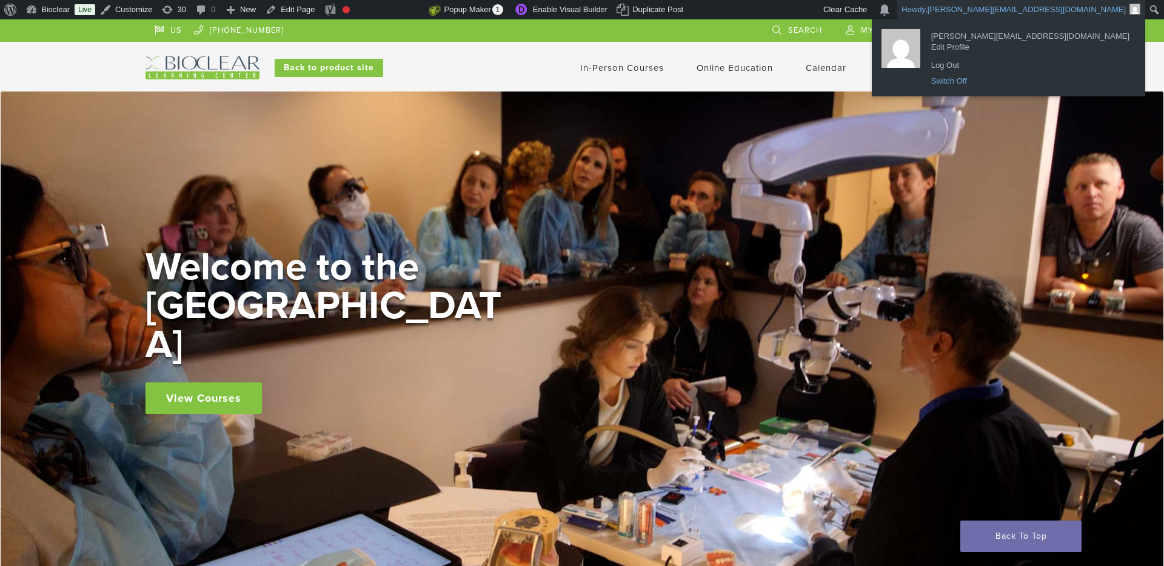 Image resolution: width=1164 pixels, height=566 pixels. I want to click on a: Log Out, so click(1030, 65).